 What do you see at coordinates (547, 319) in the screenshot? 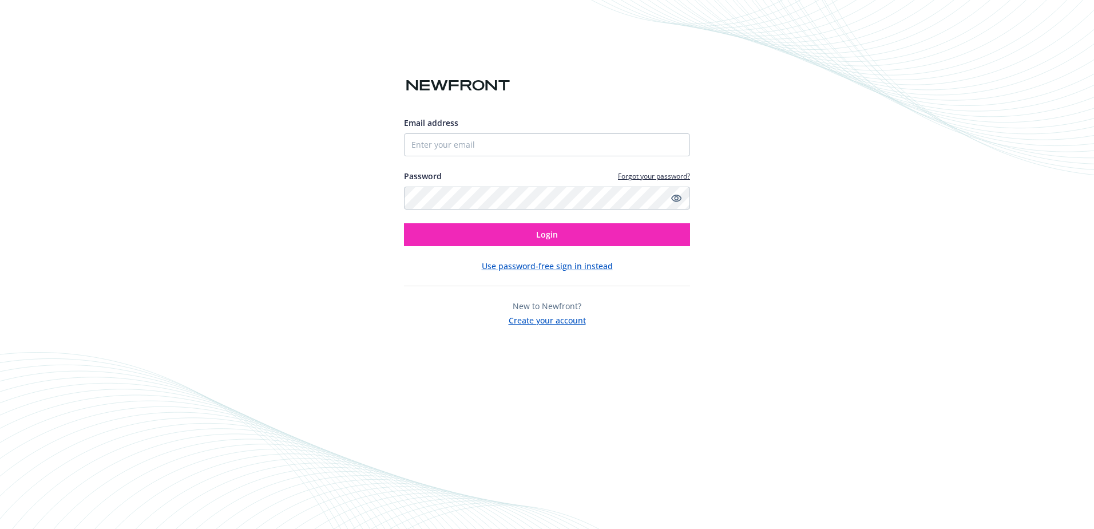
I see `button: Create your account` at bounding box center [547, 319].